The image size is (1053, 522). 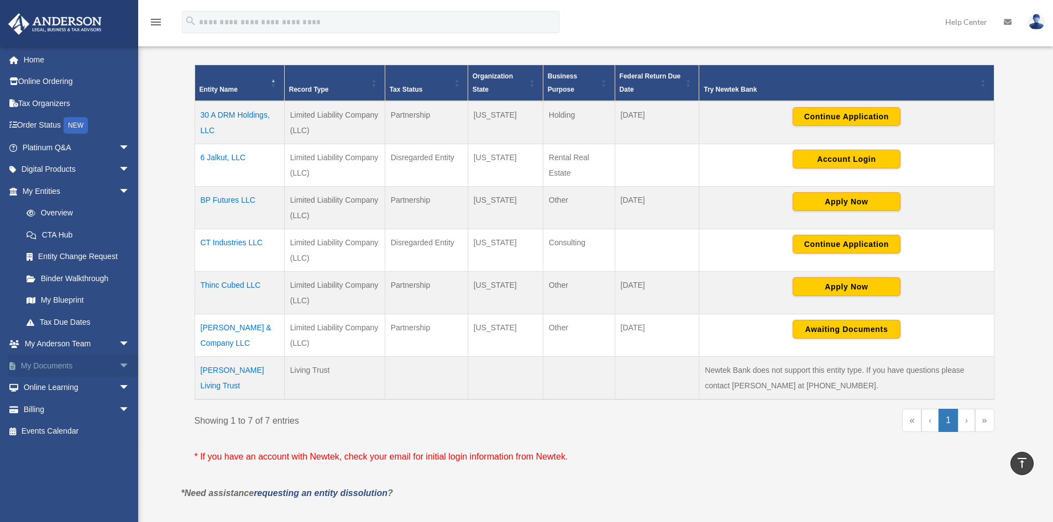 I want to click on span: Try Newtek Bank, so click(x=840, y=90).